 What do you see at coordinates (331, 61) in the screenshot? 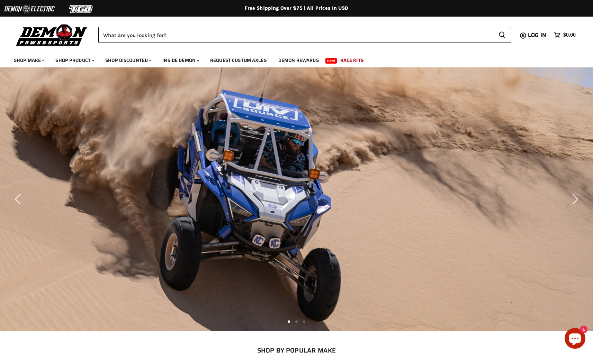
I see `span: New!` at bounding box center [331, 61].